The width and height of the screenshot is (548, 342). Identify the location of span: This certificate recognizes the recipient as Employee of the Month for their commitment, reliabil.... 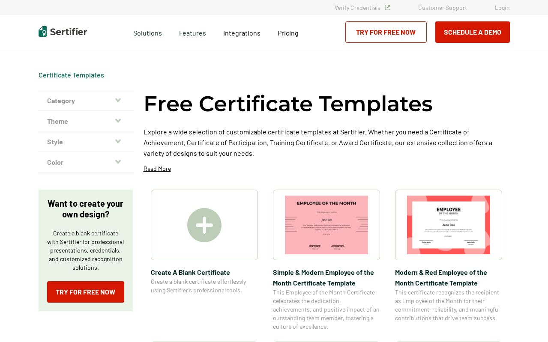
(448, 305).